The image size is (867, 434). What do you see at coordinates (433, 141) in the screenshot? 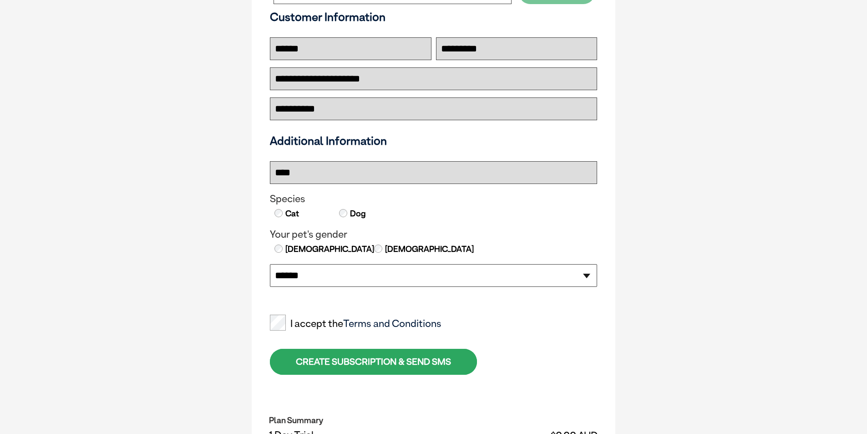
I see `h3: Additional Information` at bounding box center [433, 141].